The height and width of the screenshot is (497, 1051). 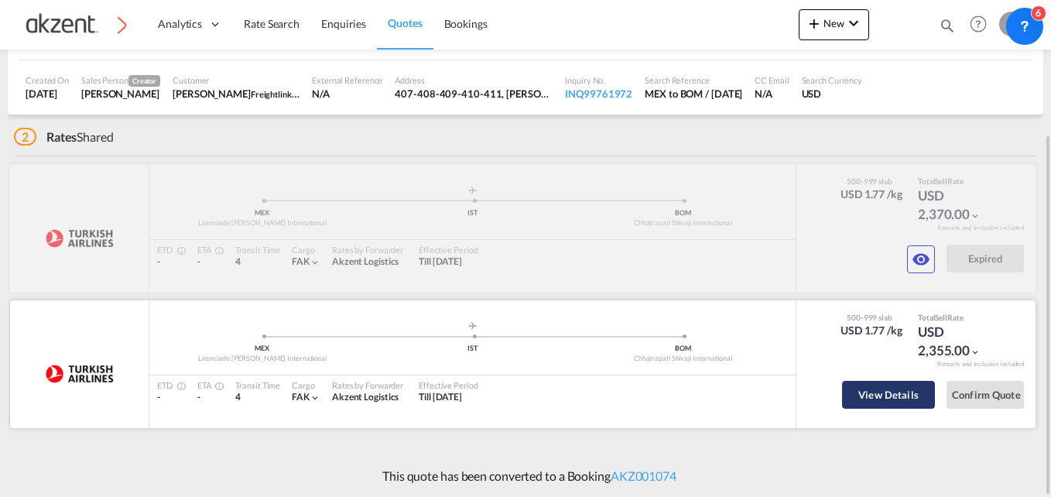 I want to click on div: AFTAB SHAIKH, so click(x=236, y=94).